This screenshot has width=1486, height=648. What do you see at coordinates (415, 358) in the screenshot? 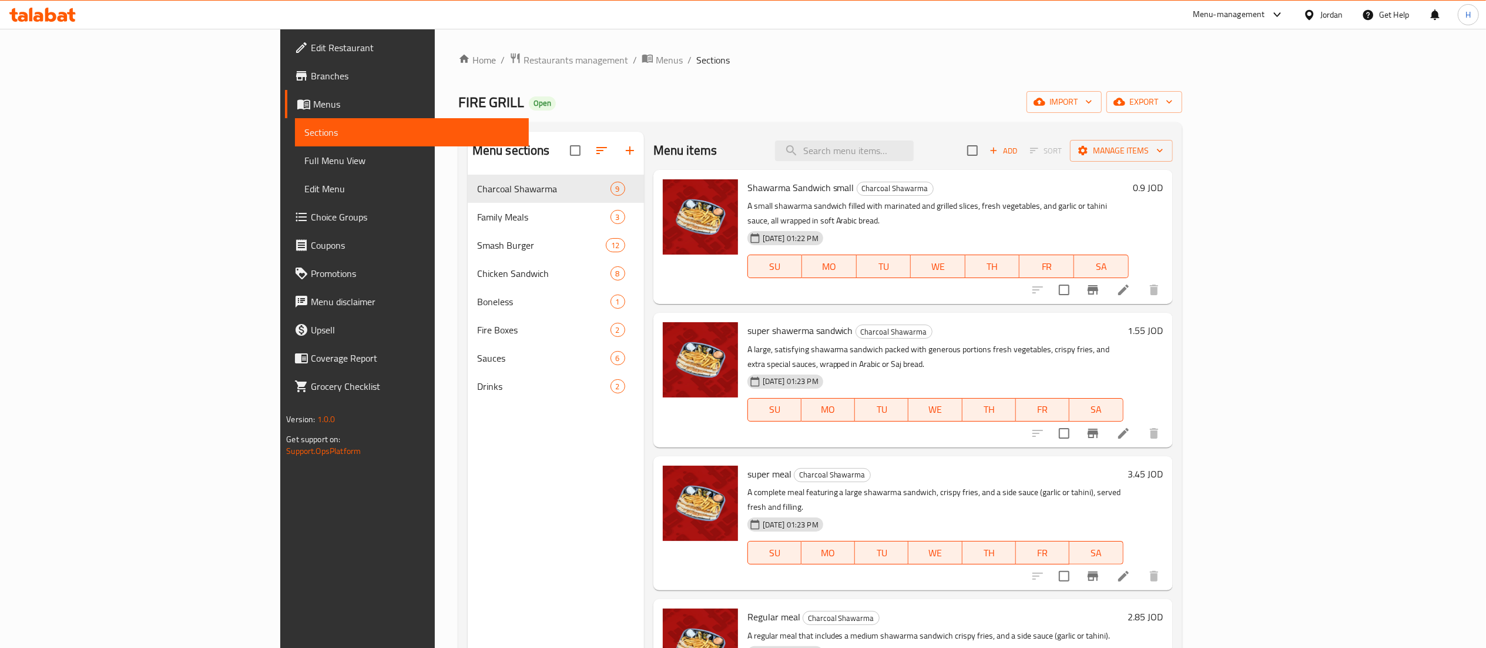
I see `span: Coverage Report` at bounding box center [415, 358].